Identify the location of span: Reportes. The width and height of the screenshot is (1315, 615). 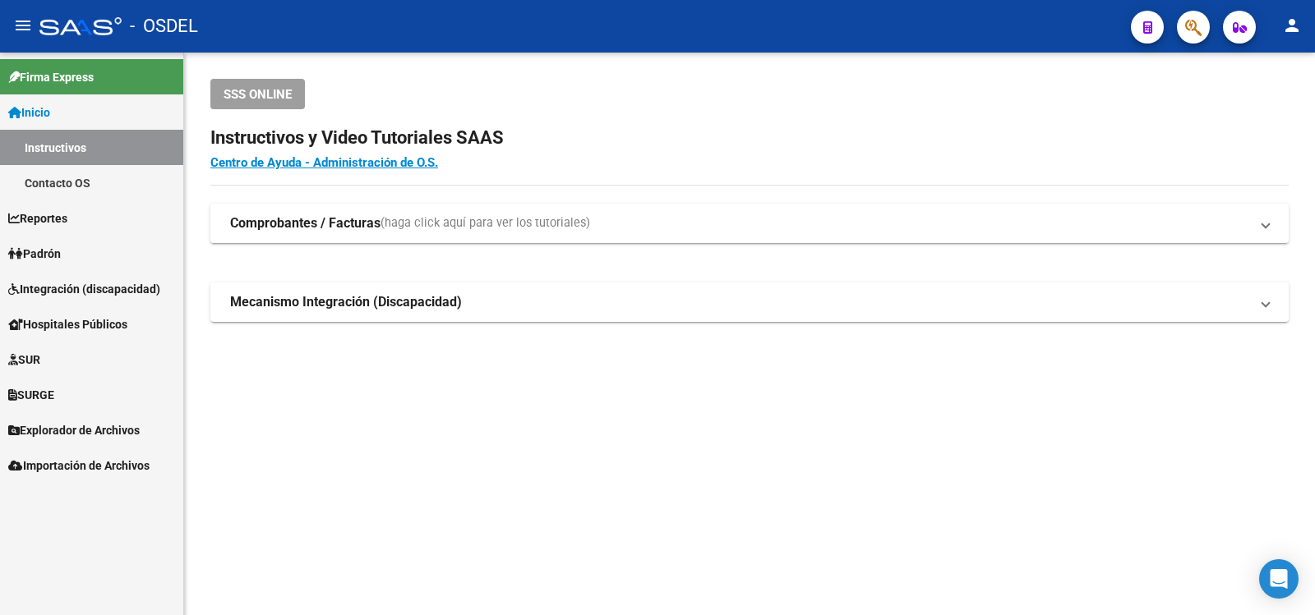
(38, 219).